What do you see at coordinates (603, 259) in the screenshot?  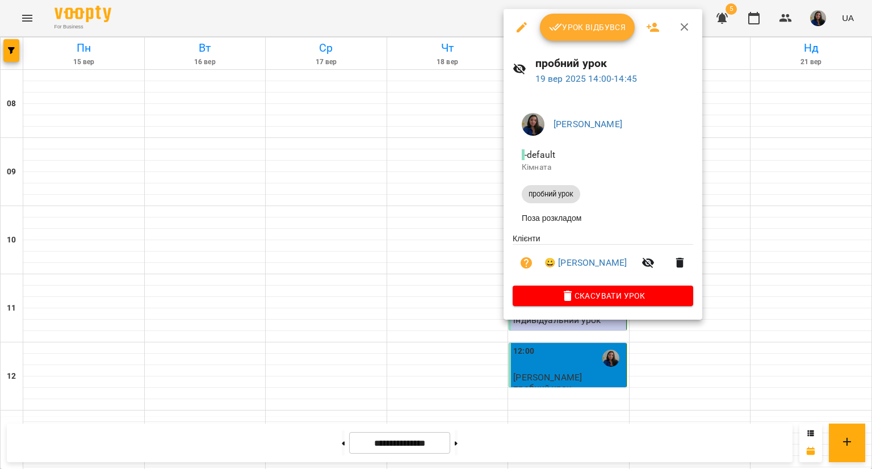 I see `ul: Клієнти` at bounding box center [603, 259].